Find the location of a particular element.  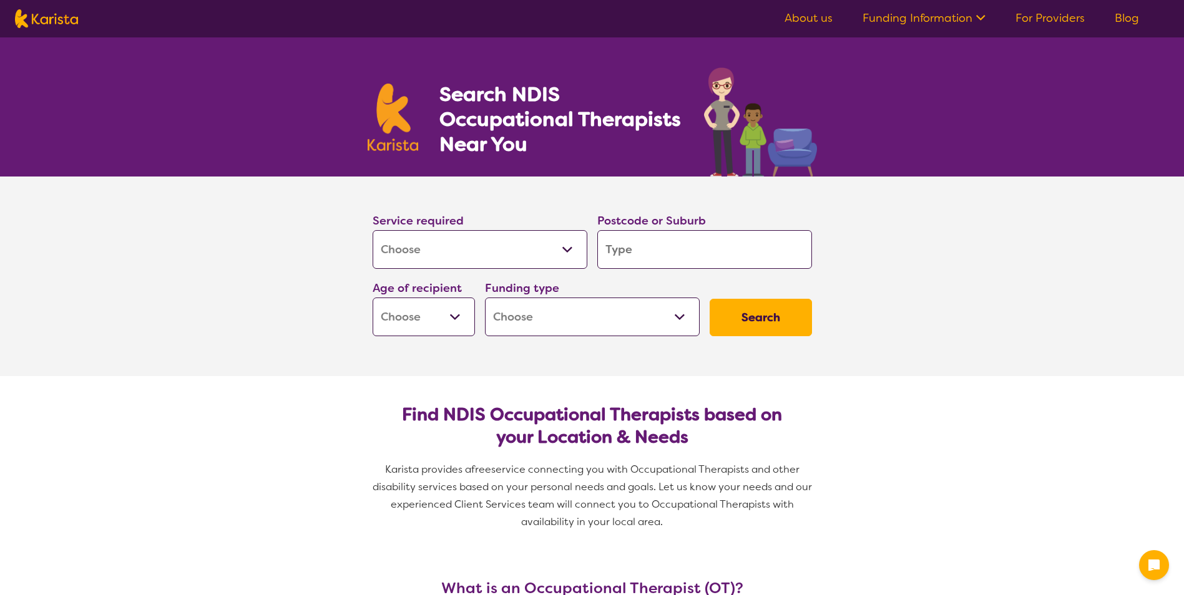

a: For Providers is located at coordinates (1049, 18).